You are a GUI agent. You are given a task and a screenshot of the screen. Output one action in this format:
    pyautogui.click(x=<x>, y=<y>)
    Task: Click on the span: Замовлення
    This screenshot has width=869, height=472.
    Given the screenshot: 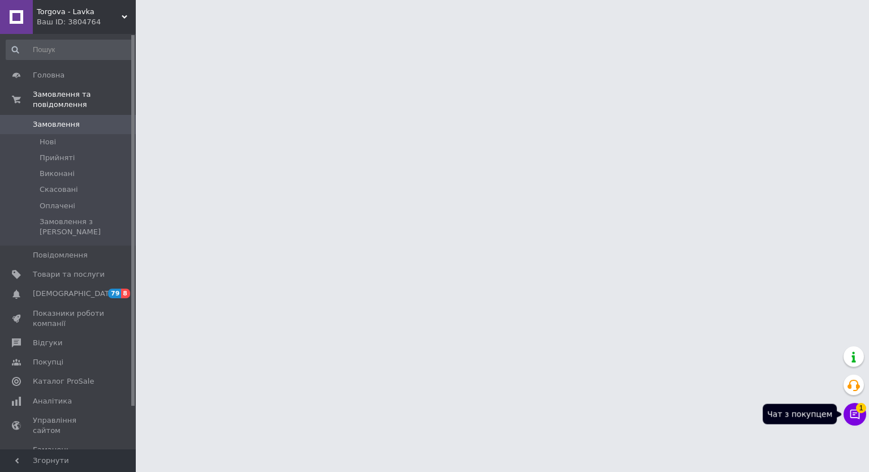 What is the action you would take?
    pyautogui.click(x=56, y=124)
    